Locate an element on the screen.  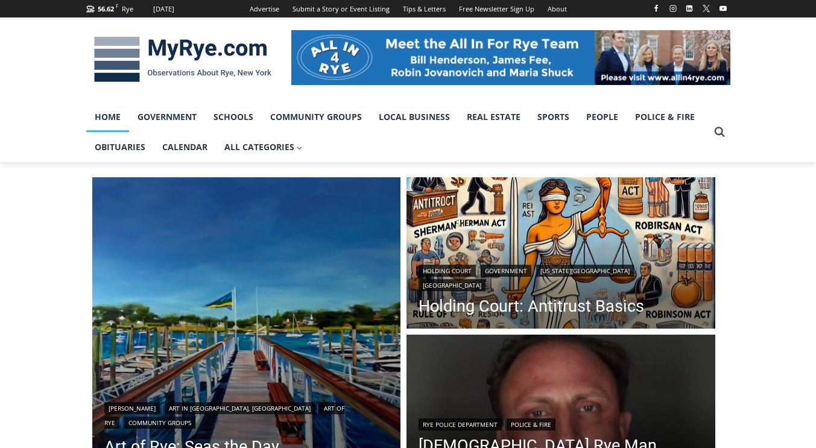
a: All in for Rye is located at coordinates (511, 57).